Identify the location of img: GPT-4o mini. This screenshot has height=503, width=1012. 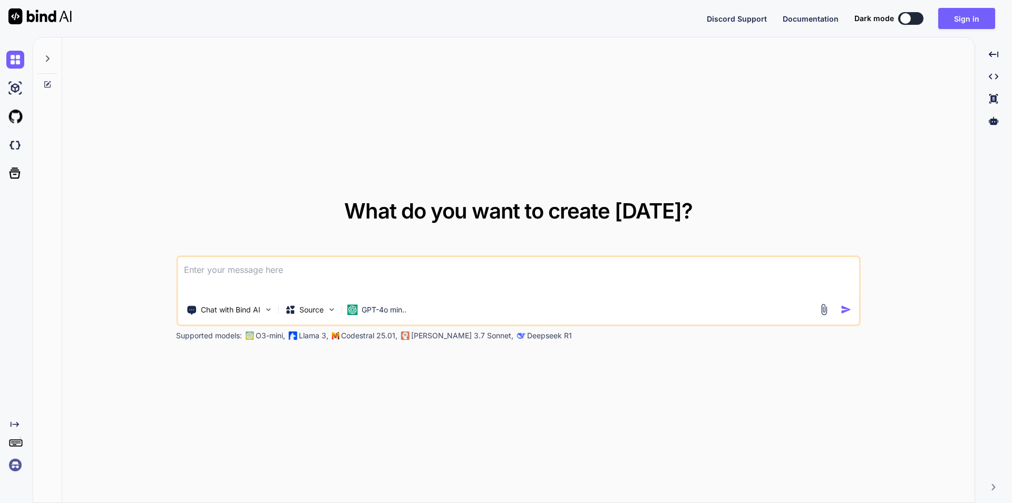
(352, 310).